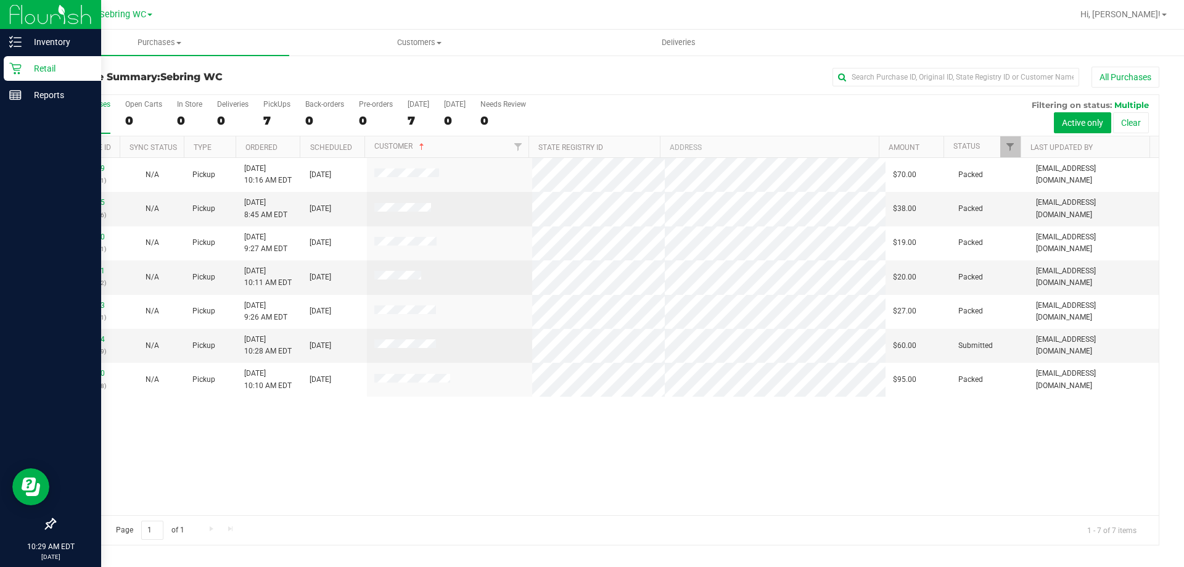  What do you see at coordinates (262, 147) in the screenshot?
I see `a: Ordered` at bounding box center [262, 147].